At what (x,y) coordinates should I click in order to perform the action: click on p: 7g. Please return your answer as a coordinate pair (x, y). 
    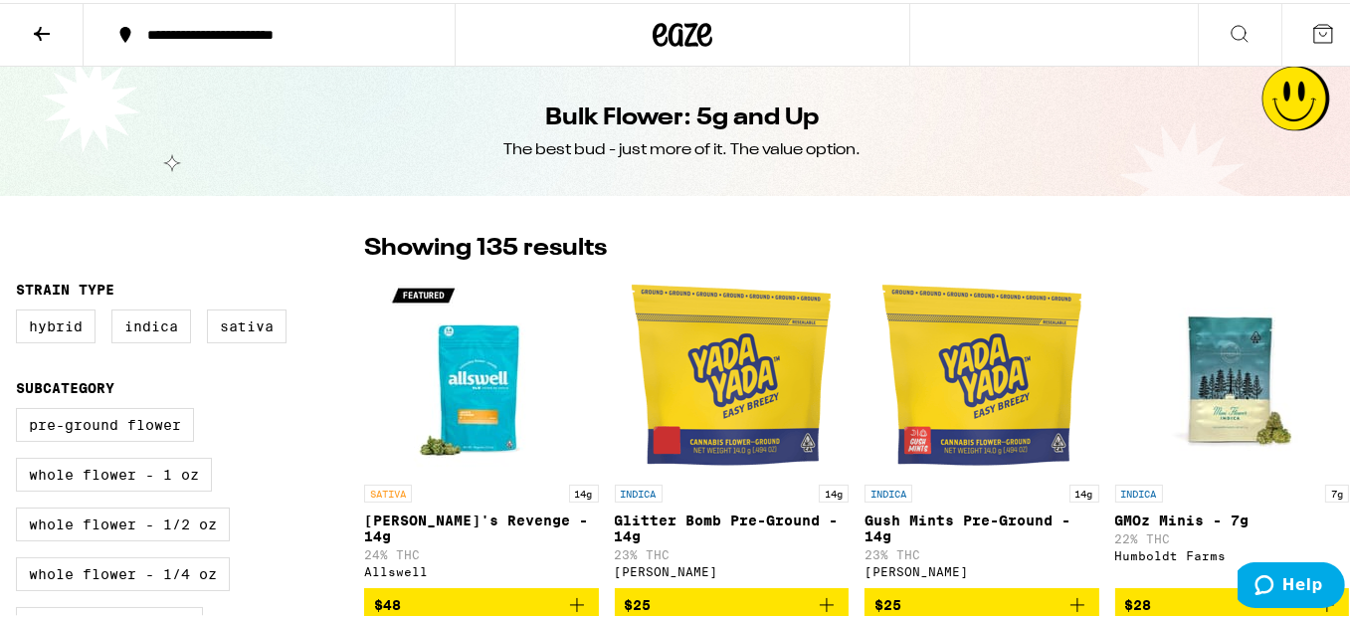
    Looking at the image, I should click on (1337, 490).